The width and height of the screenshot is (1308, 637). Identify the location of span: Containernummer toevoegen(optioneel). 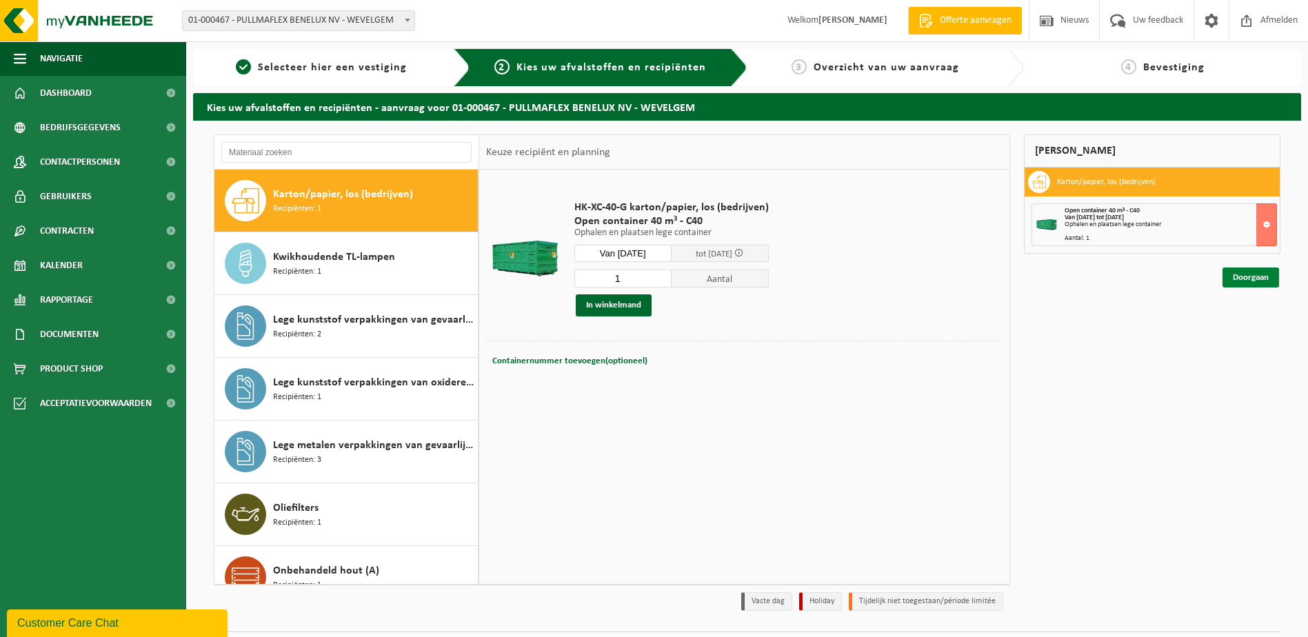
(570, 361).